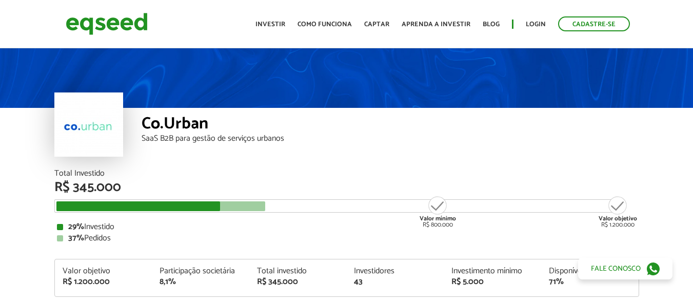 The height and width of the screenshot is (300, 693). I want to click on img: EqSeed, so click(107, 24).